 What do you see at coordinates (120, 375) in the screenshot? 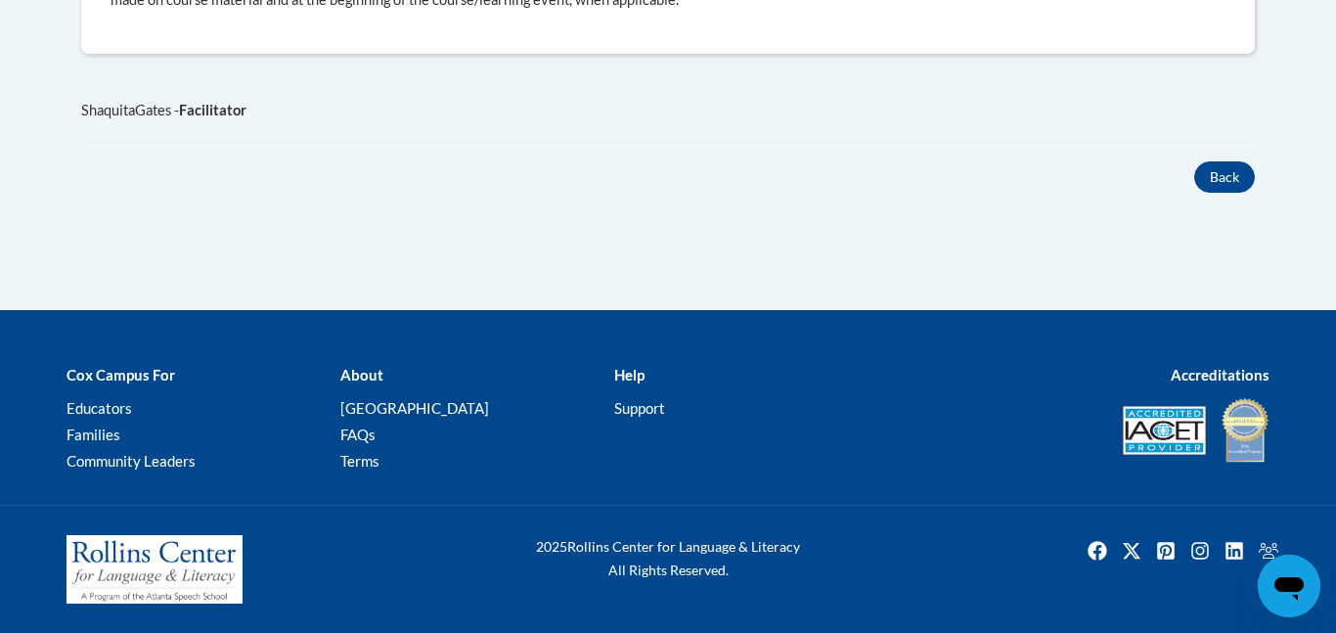
I see `b: Cox Campus For` at bounding box center [120, 375].